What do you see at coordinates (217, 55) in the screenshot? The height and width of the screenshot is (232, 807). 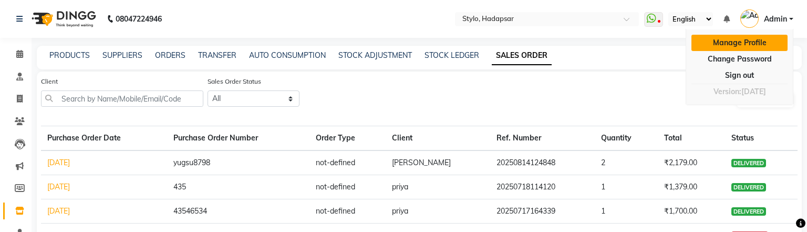 I see `a: TRANSFER` at bounding box center [217, 55].